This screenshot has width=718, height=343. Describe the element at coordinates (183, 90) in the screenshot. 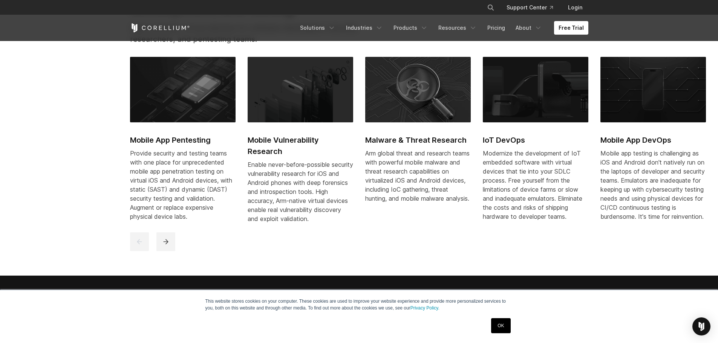

I see `img: Mobile App Pentesting` at that location.